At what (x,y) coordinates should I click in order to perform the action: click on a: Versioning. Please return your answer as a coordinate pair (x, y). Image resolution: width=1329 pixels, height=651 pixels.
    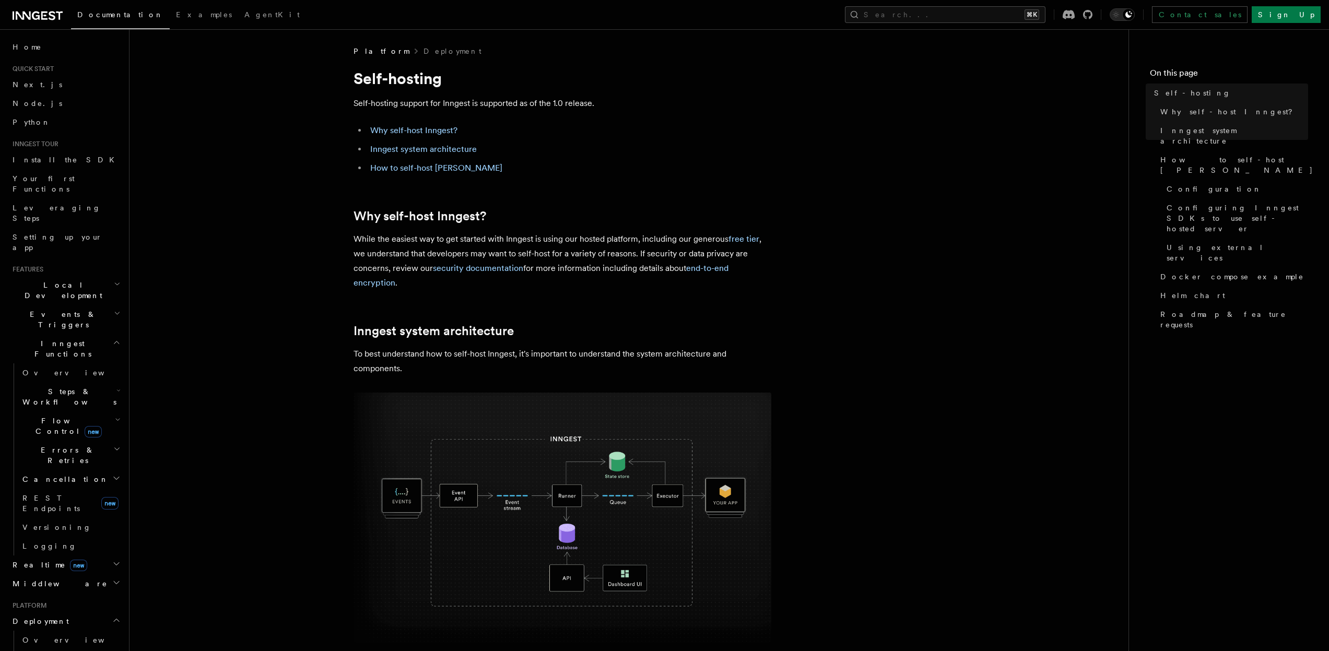
    Looking at the image, I should click on (71, 528).